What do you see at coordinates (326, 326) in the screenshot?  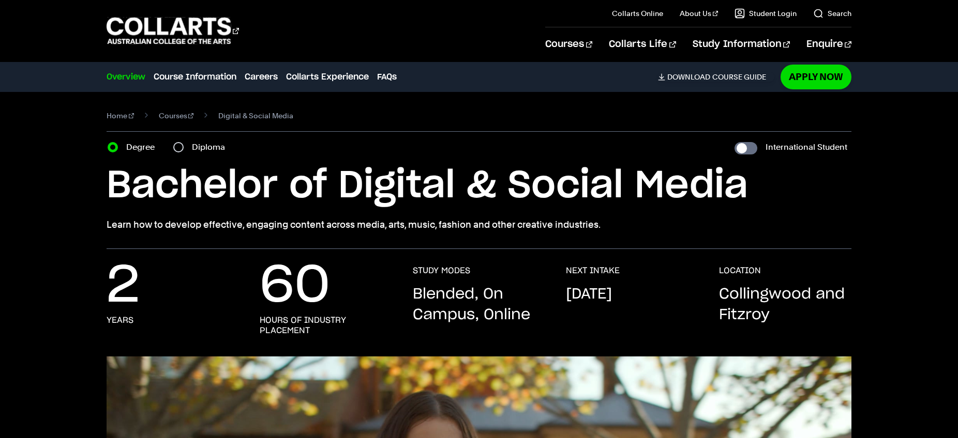 I see `h3: hours of industry placement` at bounding box center [326, 326].